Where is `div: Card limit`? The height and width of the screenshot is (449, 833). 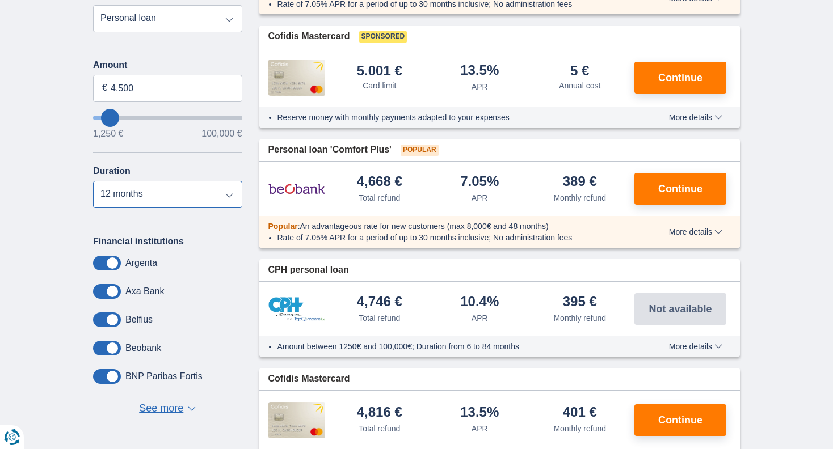
div: Card limit is located at coordinates (379, 86).